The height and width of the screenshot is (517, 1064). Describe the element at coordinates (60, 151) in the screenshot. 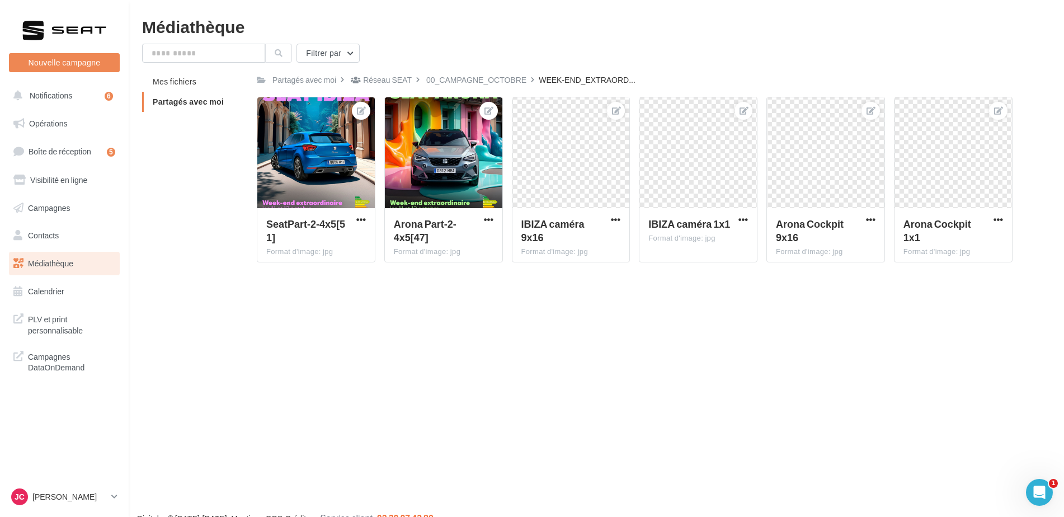

I see `span: Boîte de réception` at that location.